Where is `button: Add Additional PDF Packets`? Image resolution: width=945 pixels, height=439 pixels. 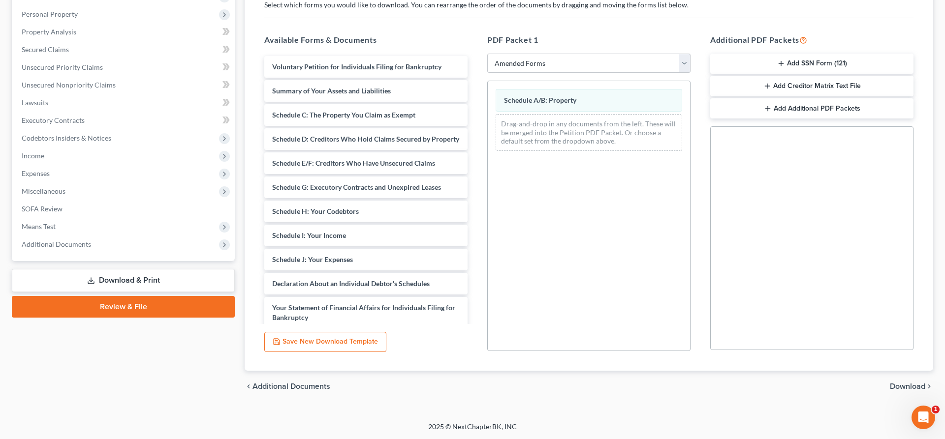
button: Add Additional PDF Packets is located at coordinates (812, 109).